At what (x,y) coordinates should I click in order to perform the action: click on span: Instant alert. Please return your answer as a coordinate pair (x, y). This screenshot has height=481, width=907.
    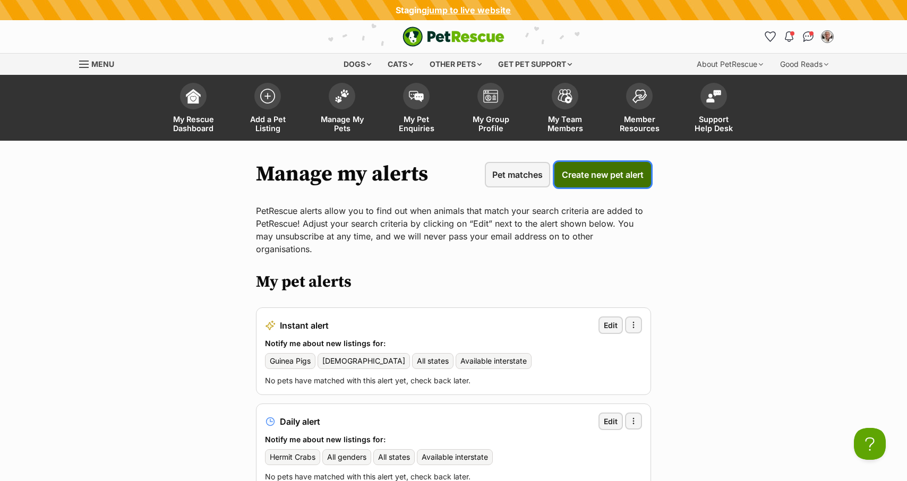
    Looking at the image, I should click on (304, 326).